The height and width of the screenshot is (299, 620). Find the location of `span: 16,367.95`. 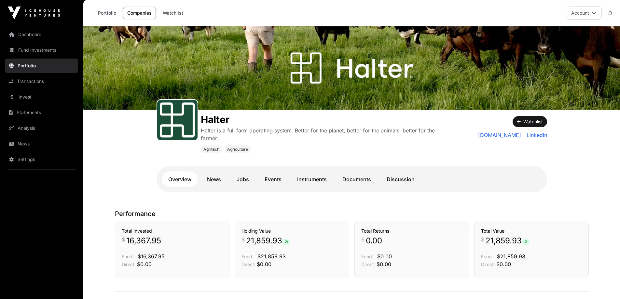

span: 16,367.95 is located at coordinates (143, 241).